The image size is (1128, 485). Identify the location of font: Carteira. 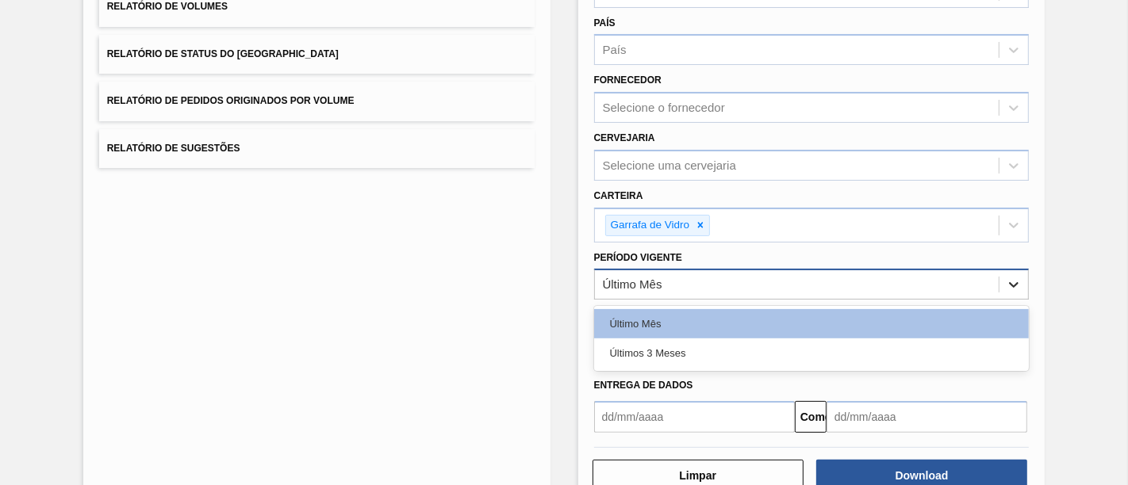
(619, 196).